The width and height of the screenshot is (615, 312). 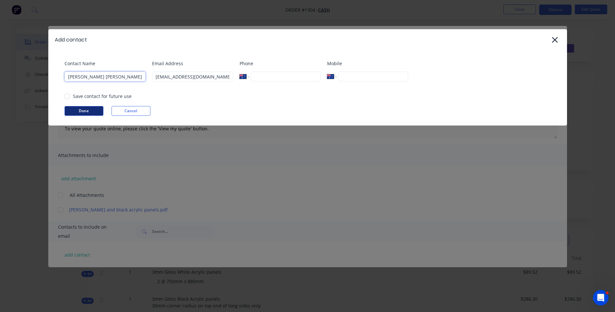 I want to click on label: Contact Name, so click(x=105, y=63).